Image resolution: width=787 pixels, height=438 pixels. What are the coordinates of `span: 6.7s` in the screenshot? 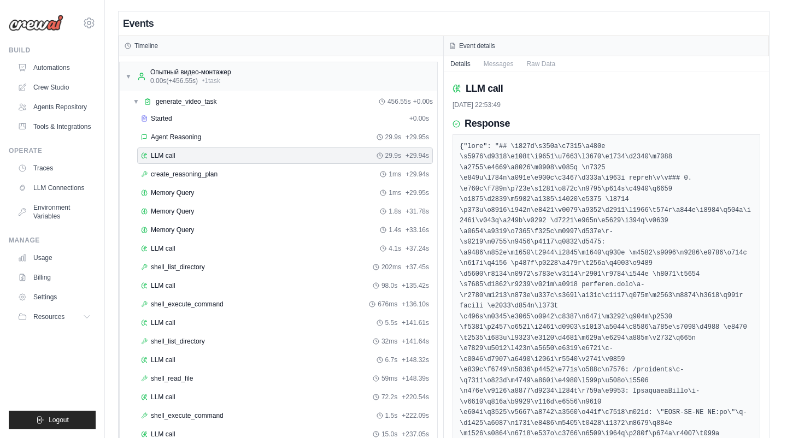 It's located at (391, 360).